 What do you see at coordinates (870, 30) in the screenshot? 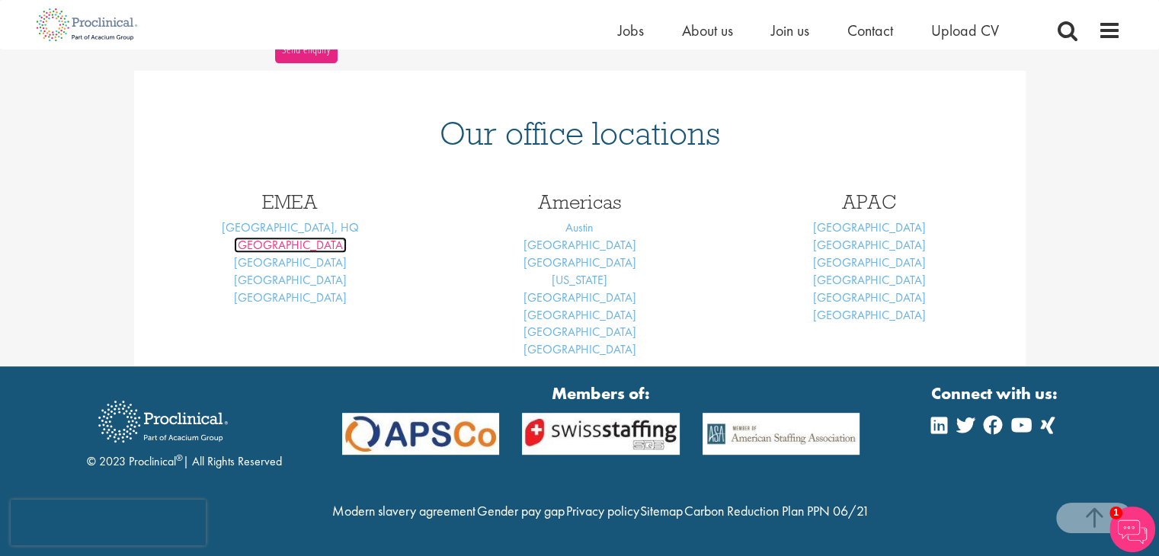
I see `a: Contact` at bounding box center [870, 30].